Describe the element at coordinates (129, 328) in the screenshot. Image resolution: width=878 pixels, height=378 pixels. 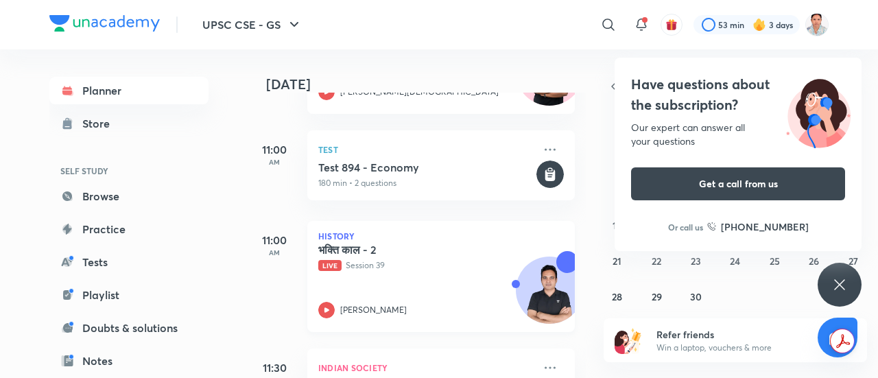
I see `a: Doubts & solutions` at that location.